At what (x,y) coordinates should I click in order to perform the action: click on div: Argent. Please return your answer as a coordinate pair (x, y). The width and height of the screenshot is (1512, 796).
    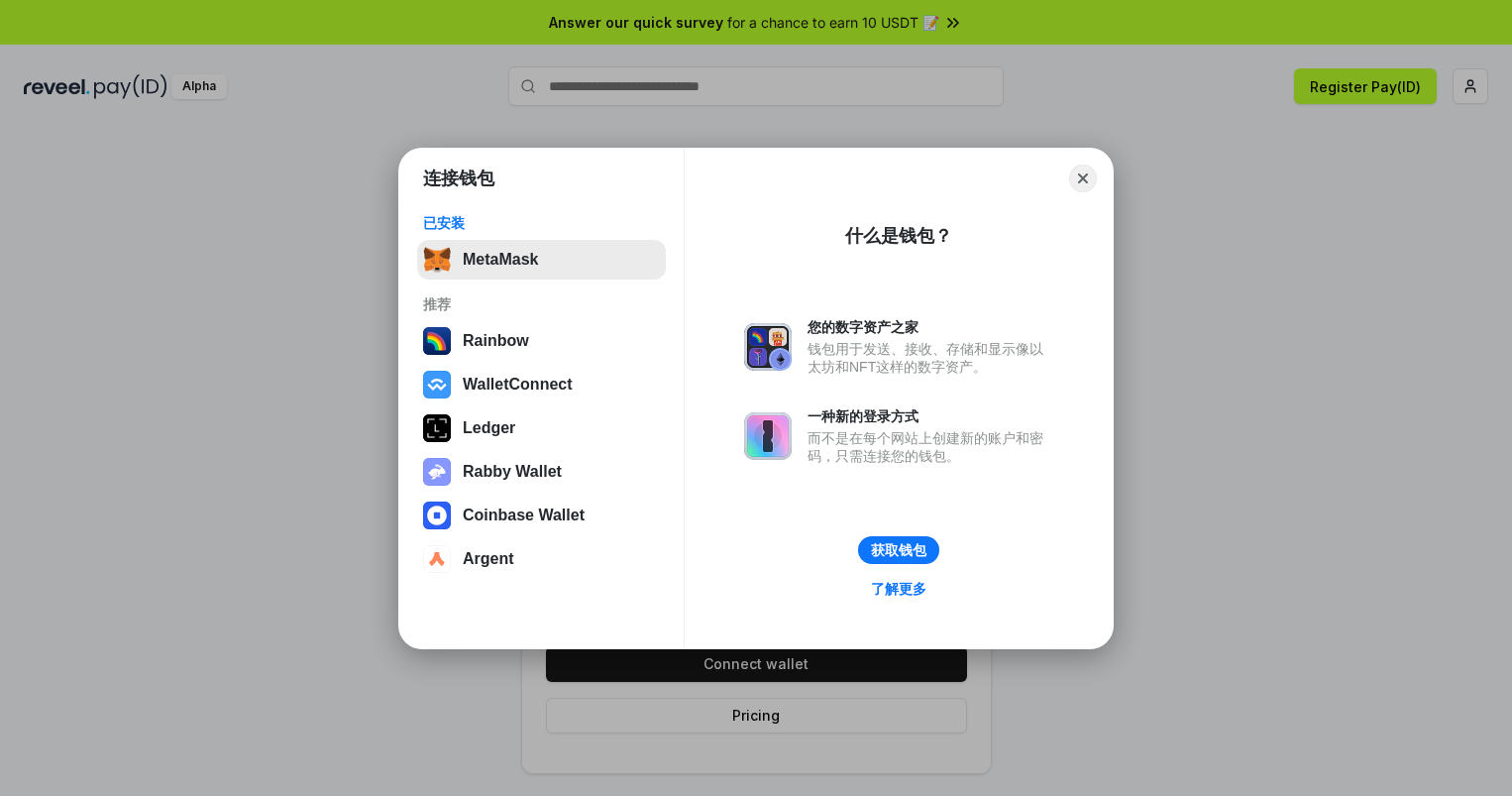
    Looking at the image, I should click on (488, 559).